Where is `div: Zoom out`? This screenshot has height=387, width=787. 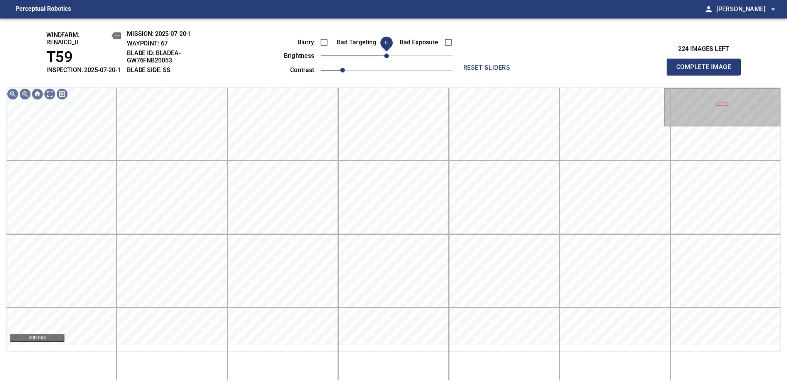 div: Zoom out is located at coordinates (25, 94).